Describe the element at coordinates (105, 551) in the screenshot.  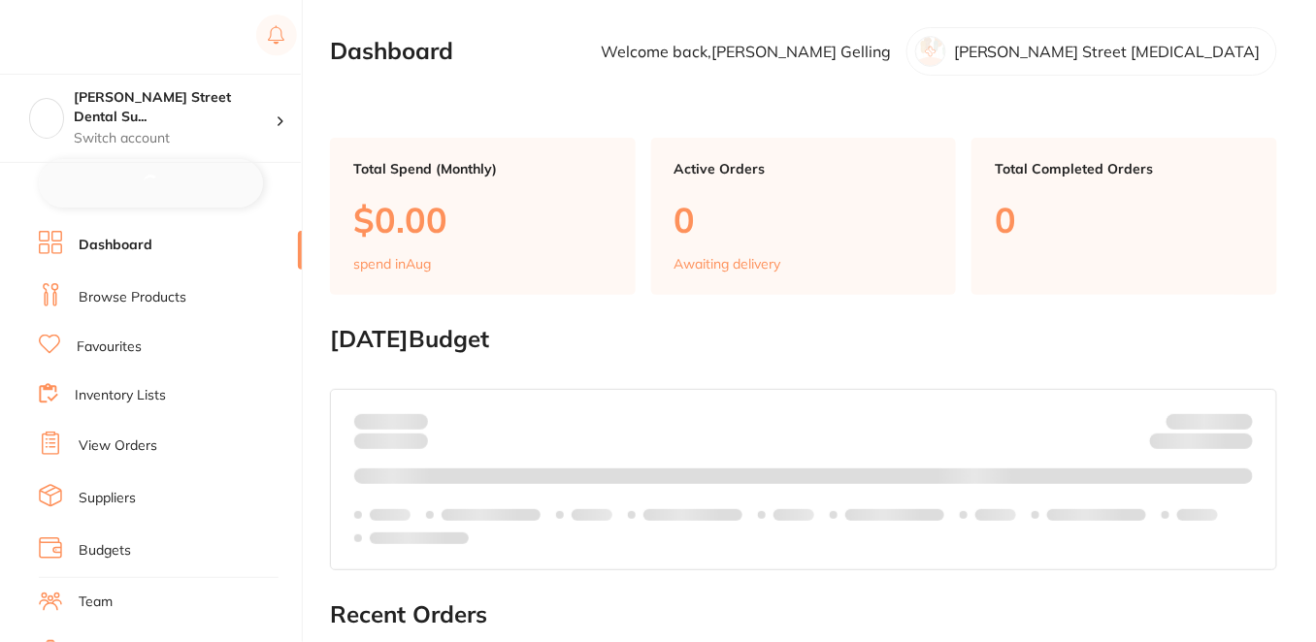
I see `a: Budgets` at that location.